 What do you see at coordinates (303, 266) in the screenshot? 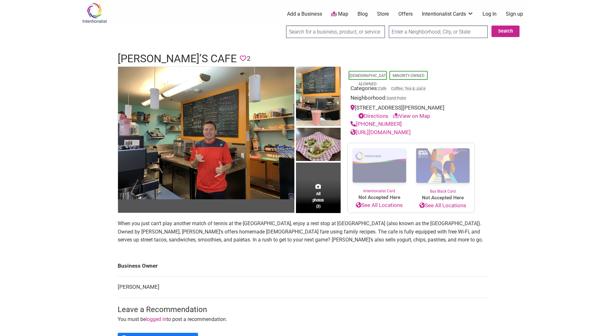
I see `td: Business Owner` at bounding box center [303, 266].